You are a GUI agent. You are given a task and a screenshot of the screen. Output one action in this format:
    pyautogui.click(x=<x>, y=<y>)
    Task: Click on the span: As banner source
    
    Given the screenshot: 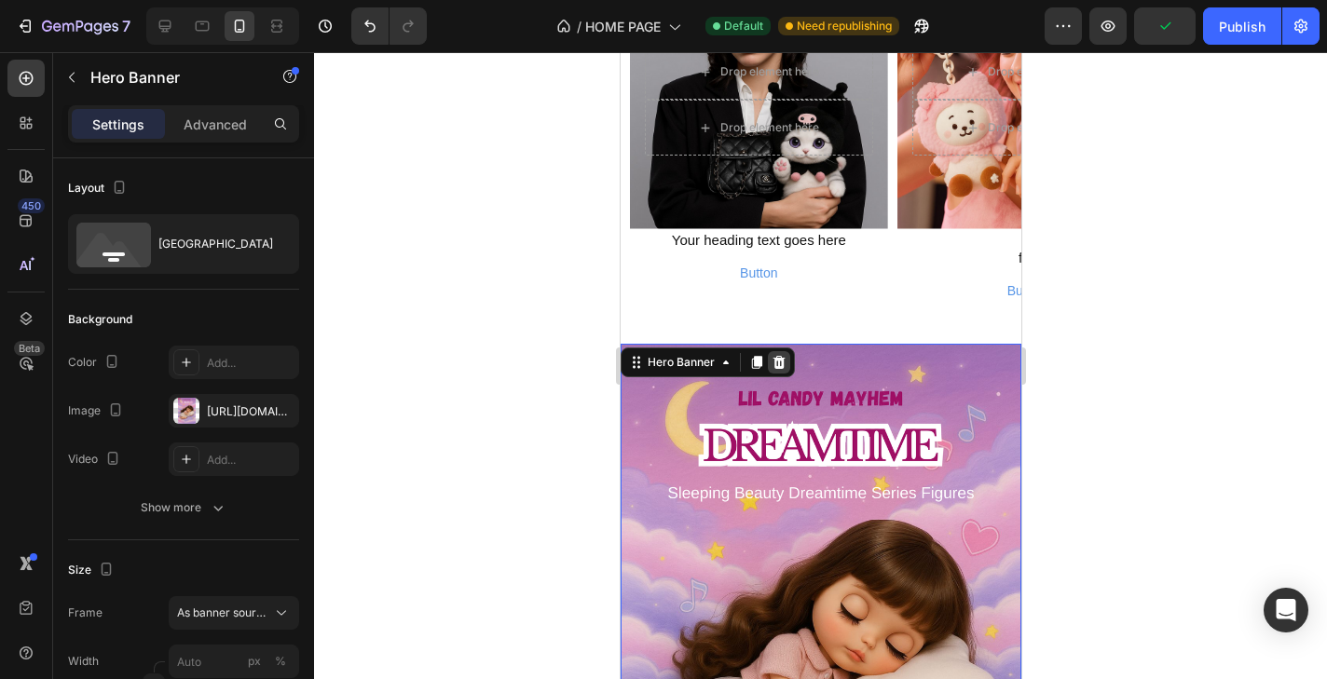 What is the action you would take?
    pyautogui.click(x=223, y=613)
    